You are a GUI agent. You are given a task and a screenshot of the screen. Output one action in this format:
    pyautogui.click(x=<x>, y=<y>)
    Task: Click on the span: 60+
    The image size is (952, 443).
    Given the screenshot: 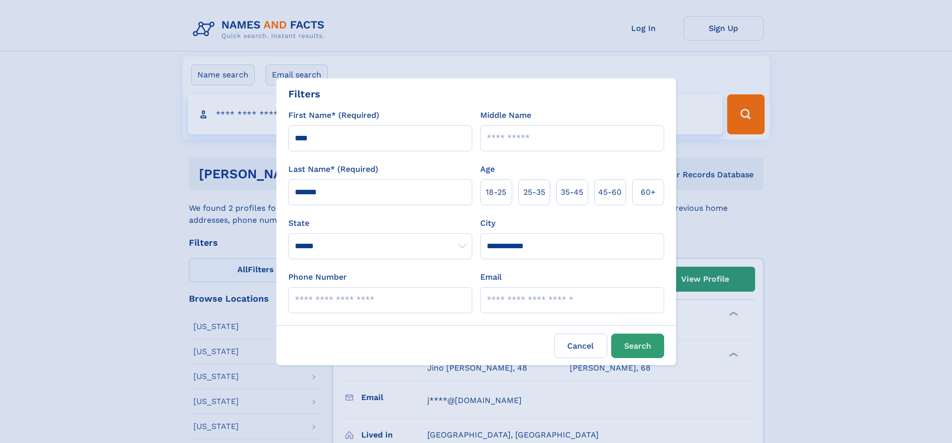 What is the action you would take?
    pyautogui.click(x=648, y=192)
    